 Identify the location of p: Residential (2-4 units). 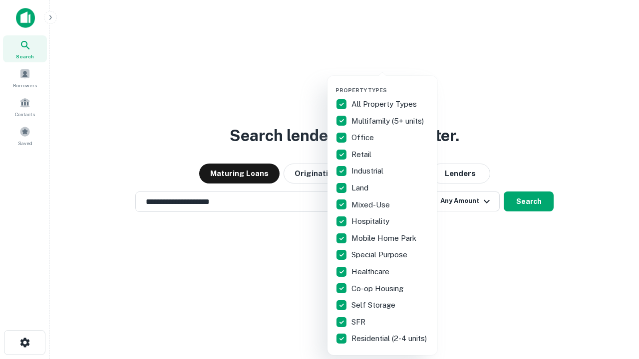
(390, 339).